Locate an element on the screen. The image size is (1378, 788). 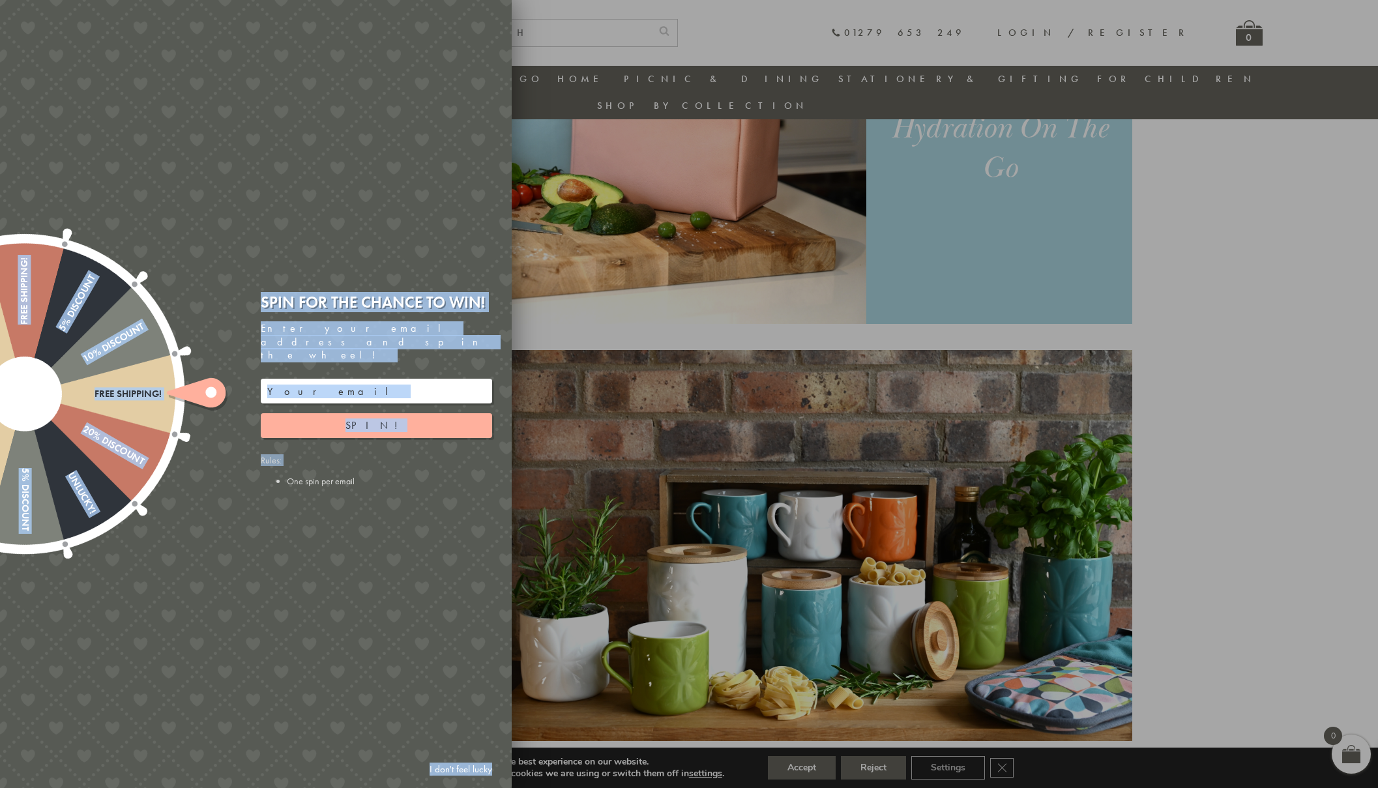
button: Spin! is located at coordinates (376, 426).